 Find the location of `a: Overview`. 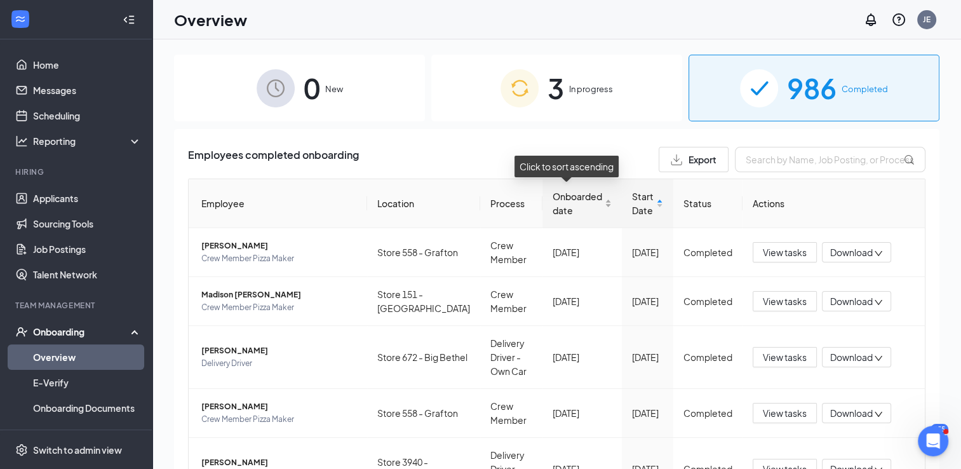

a: Overview is located at coordinates (87, 357).